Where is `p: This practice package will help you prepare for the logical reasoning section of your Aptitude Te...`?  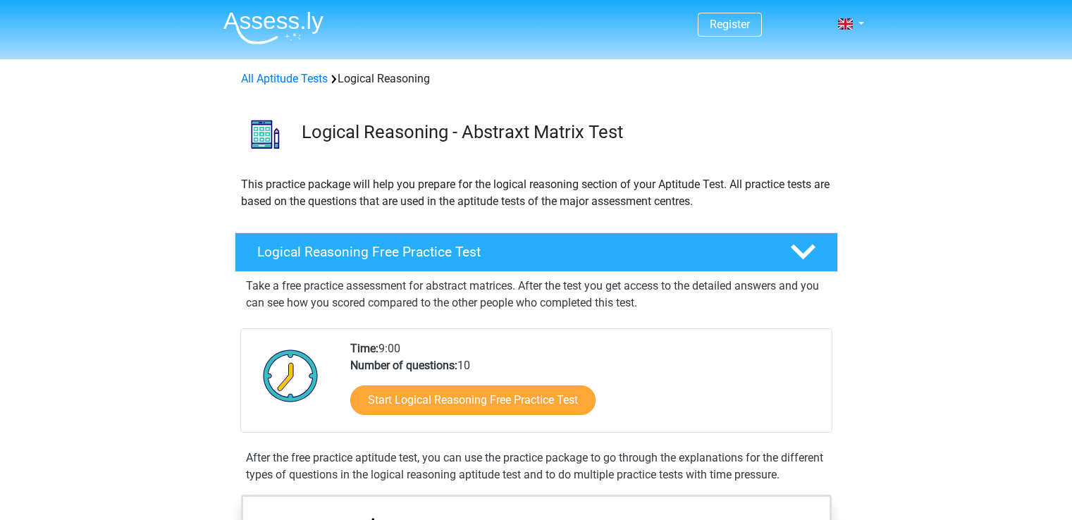
p: This practice package will help you prepare for the logical reasoning section of your Aptitude Te... is located at coordinates (536, 193).